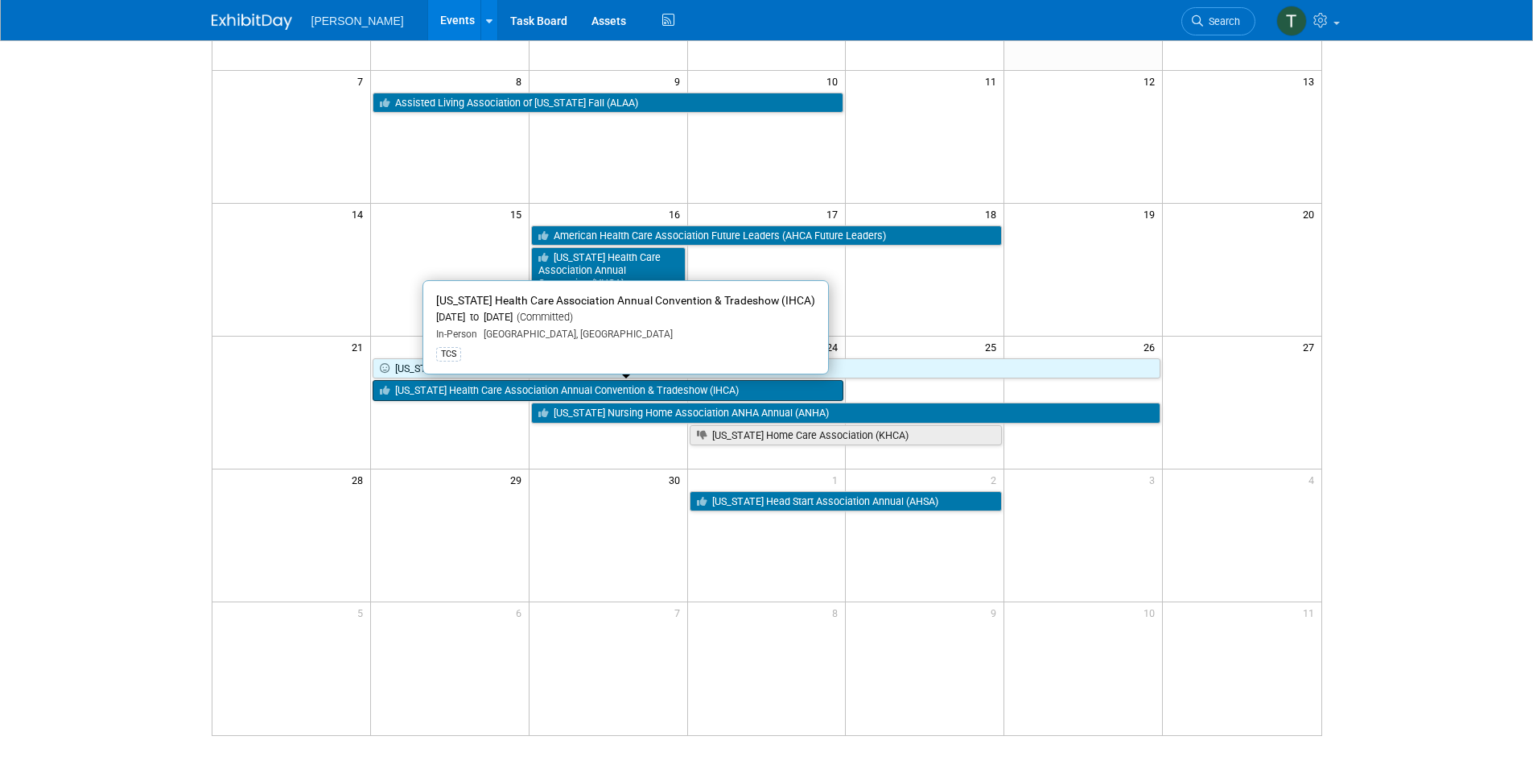 The image size is (1533, 761). What do you see at coordinates (767, 236) in the screenshot?
I see `a: American Health Care Association Future Leaders (AHCA Future Leaders)` at bounding box center [767, 236].